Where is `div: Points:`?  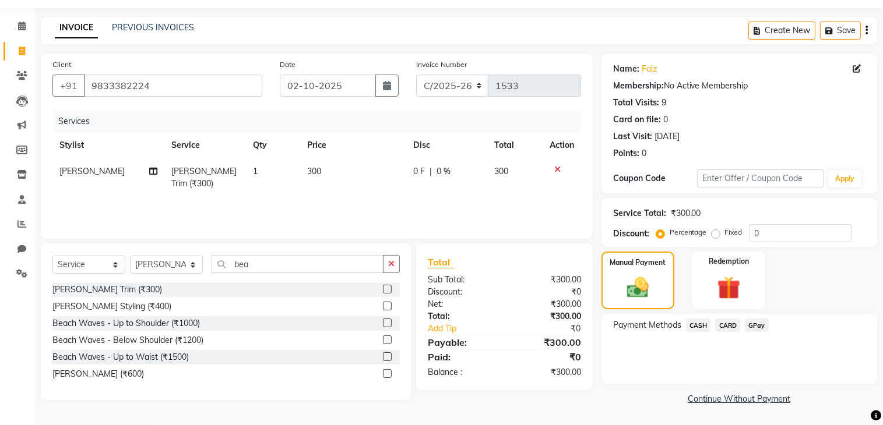 div: Points: is located at coordinates (626, 153).